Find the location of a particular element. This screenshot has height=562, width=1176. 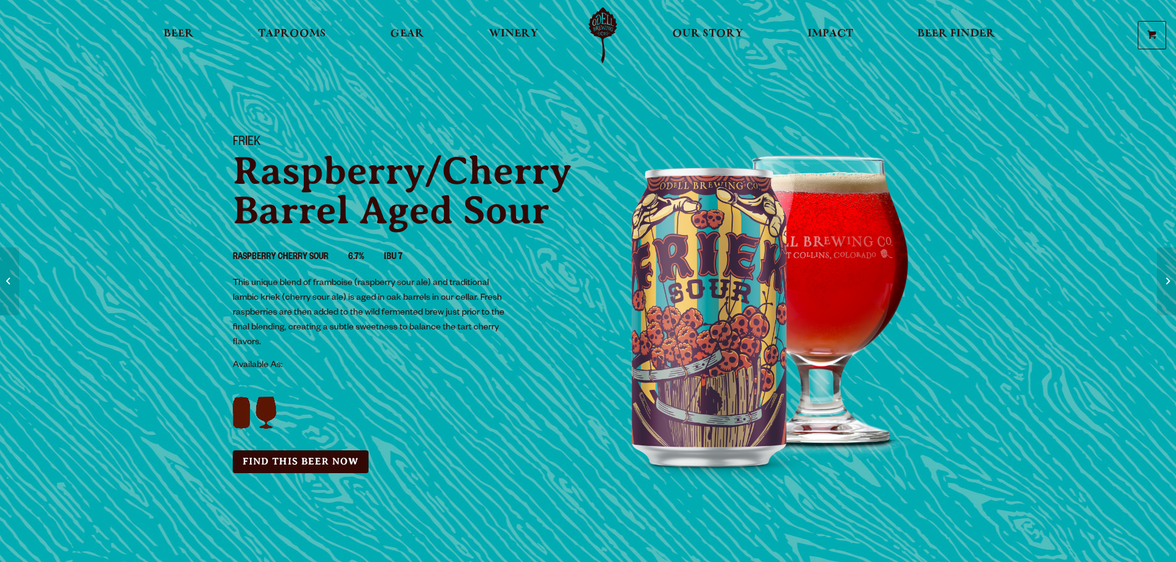

span: Beer is located at coordinates (178, 34).